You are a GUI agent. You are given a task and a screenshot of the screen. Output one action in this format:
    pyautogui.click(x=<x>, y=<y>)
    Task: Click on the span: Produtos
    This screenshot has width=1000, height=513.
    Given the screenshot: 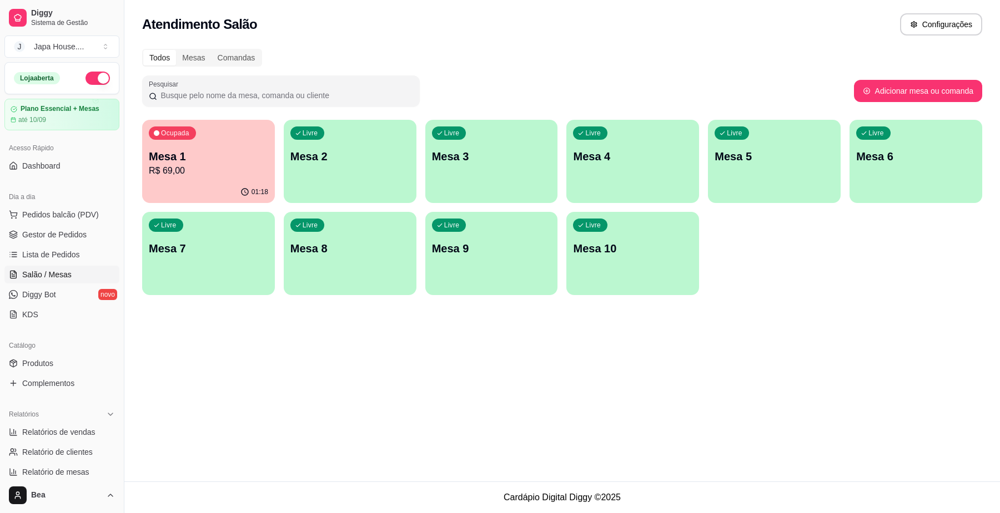 What is the action you would take?
    pyautogui.click(x=38, y=364)
    